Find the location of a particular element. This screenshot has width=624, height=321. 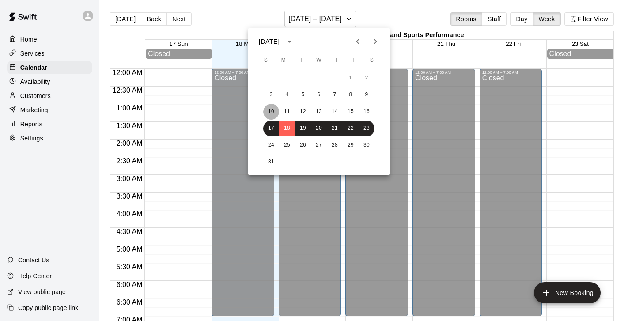

button: 31 is located at coordinates (271, 162).